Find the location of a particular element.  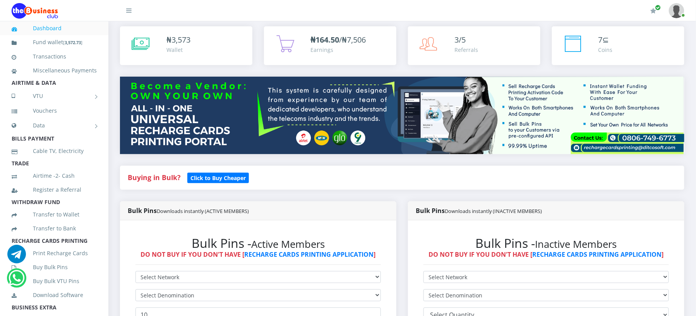

div: Wallet is located at coordinates (178, 50).